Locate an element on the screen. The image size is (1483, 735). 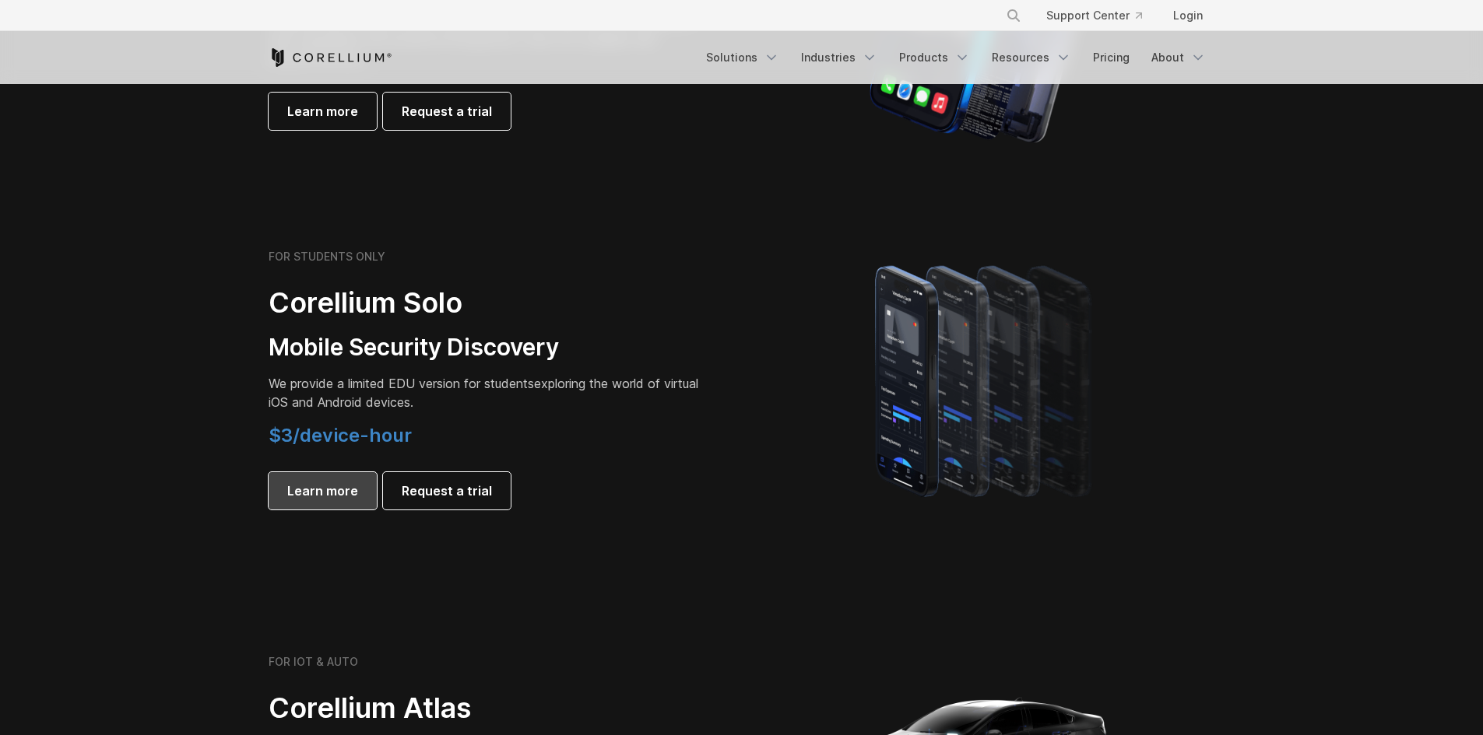
h2: Corellium Atlas is located at coordinates (486, 708).